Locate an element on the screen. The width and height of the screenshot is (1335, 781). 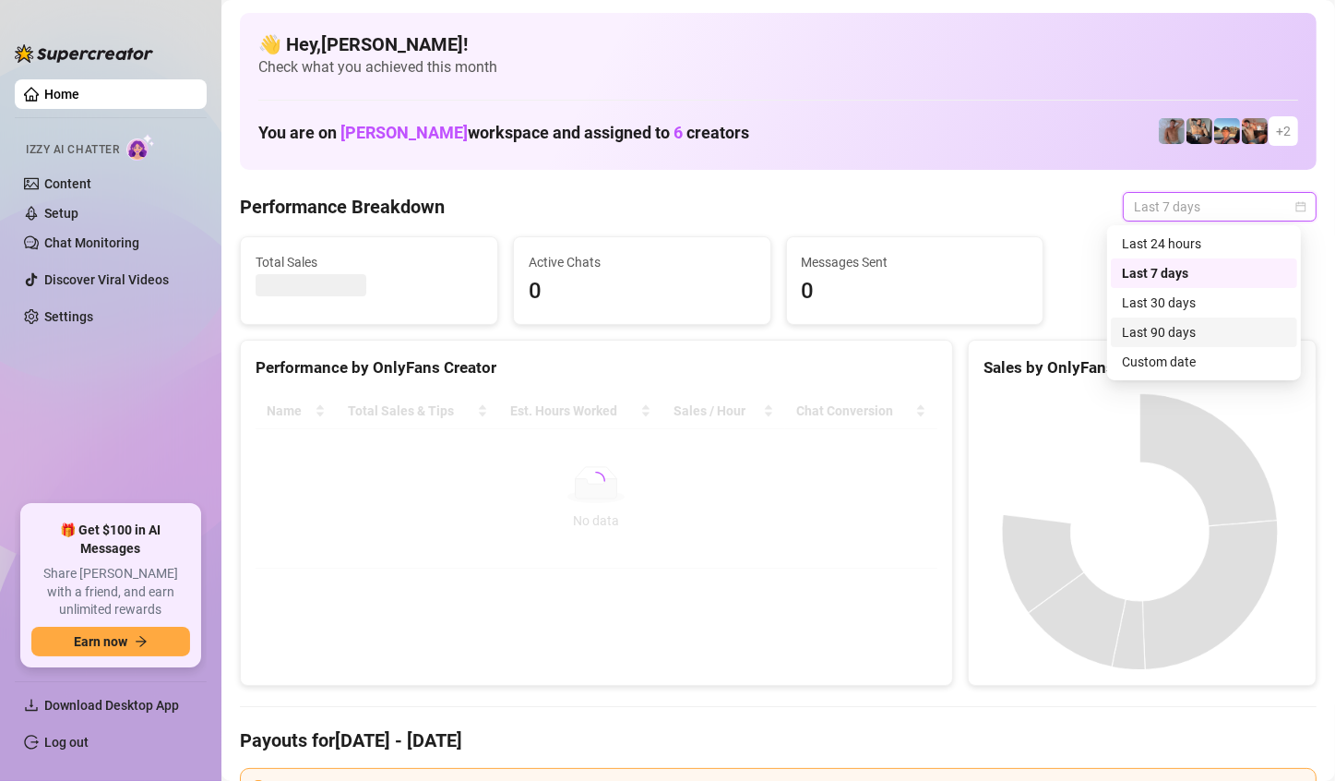
img: logo-BBDzfeDw.svg is located at coordinates (84, 54).